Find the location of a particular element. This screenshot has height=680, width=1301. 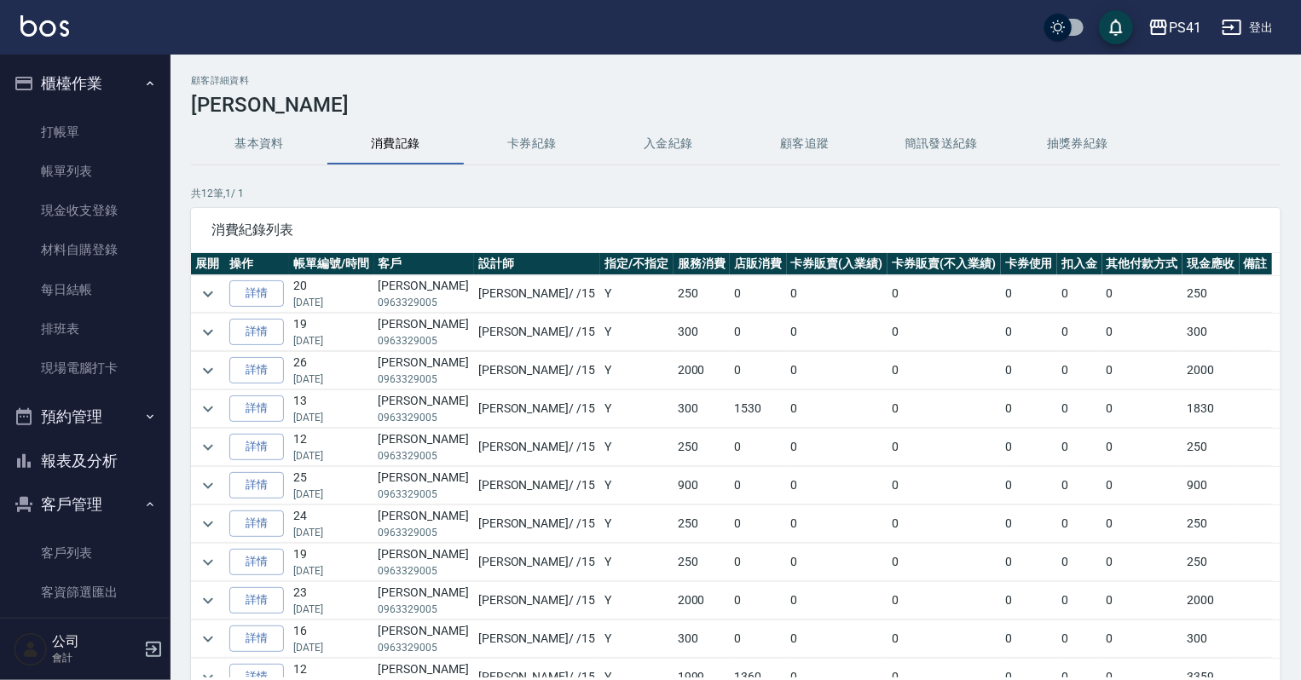

td: 26 is located at coordinates (332, 371).